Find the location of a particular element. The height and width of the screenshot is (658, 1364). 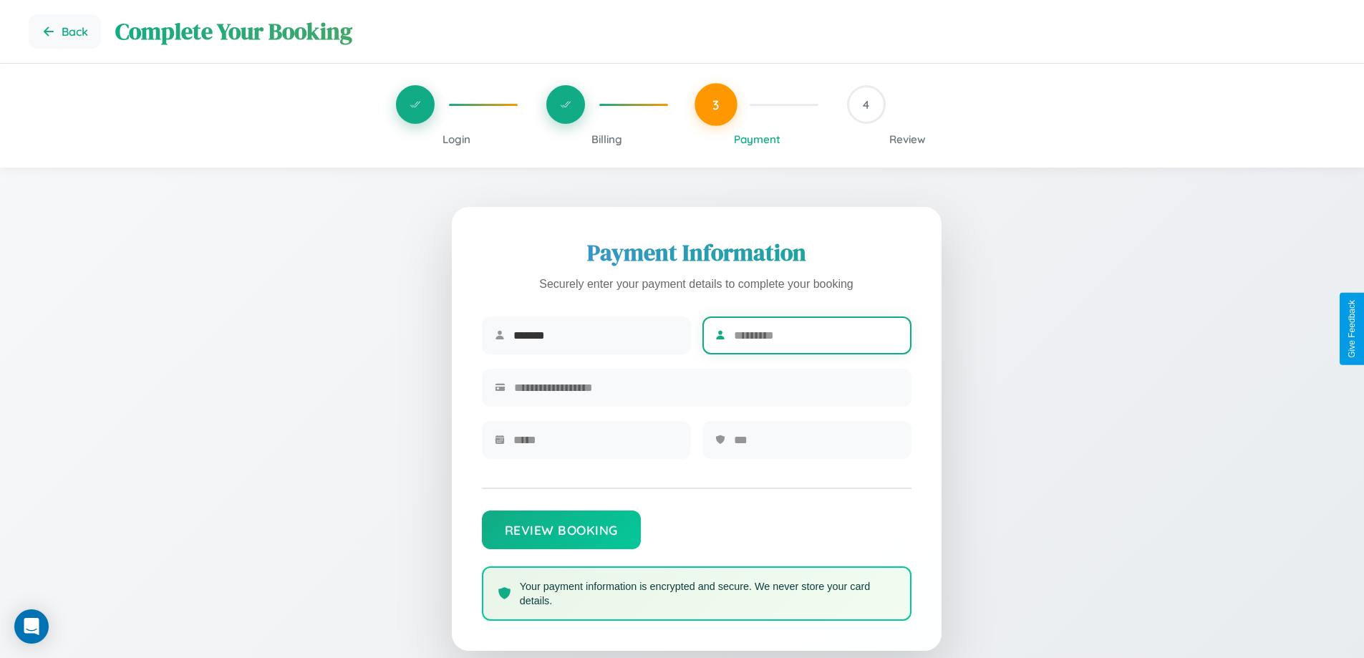

span: Payment is located at coordinates (757, 139).